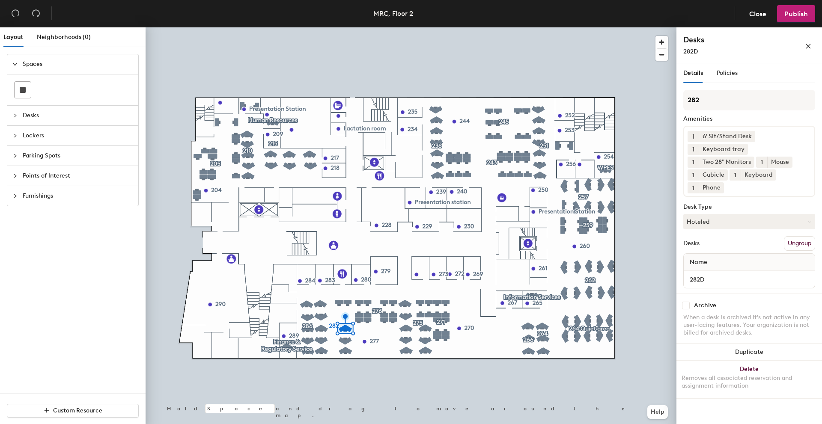 This screenshot has height=424, width=822. What do you see at coordinates (15, 13) in the screenshot?
I see `span: undo` at bounding box center [15, 13].